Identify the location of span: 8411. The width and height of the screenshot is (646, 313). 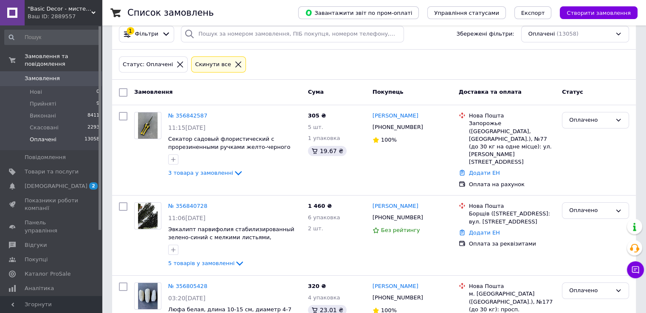
(93, 116).